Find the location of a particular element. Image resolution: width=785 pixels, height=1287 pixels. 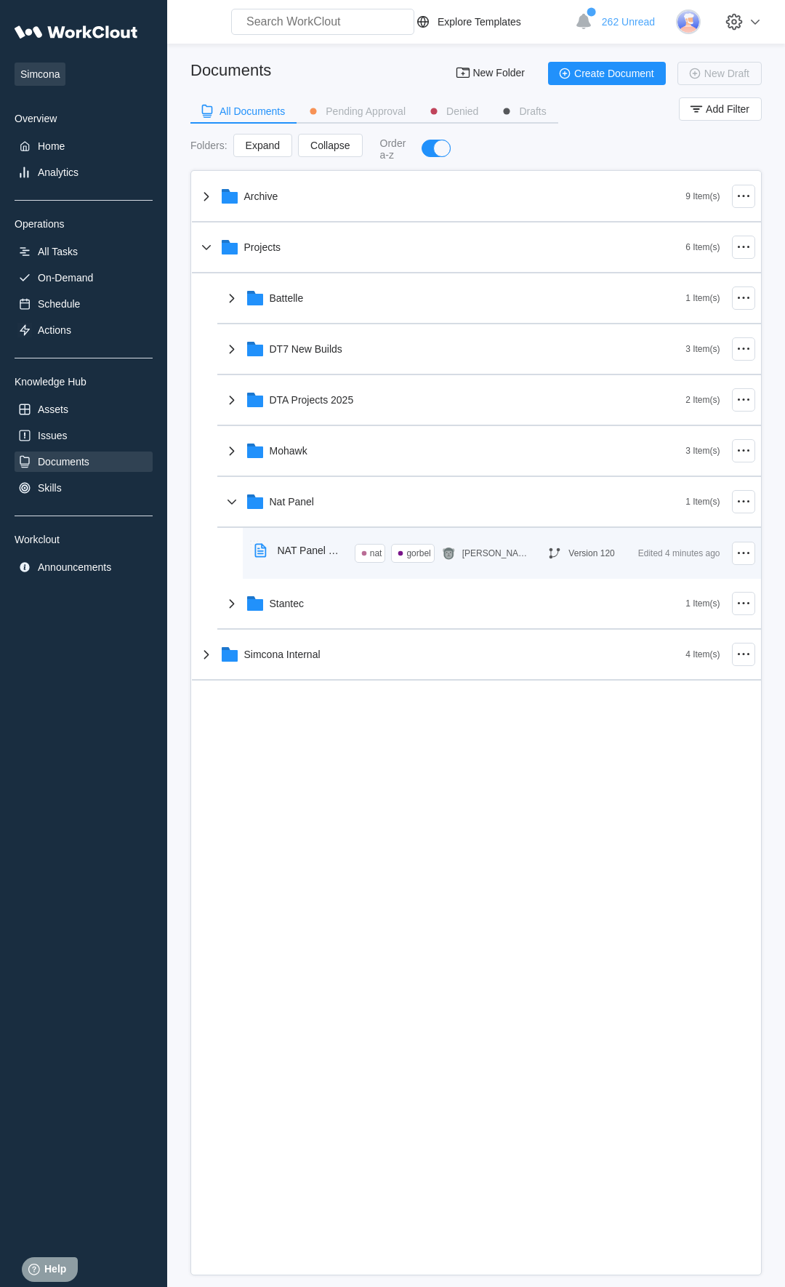

button: Pending Approval is located at coordinates (357, 111).